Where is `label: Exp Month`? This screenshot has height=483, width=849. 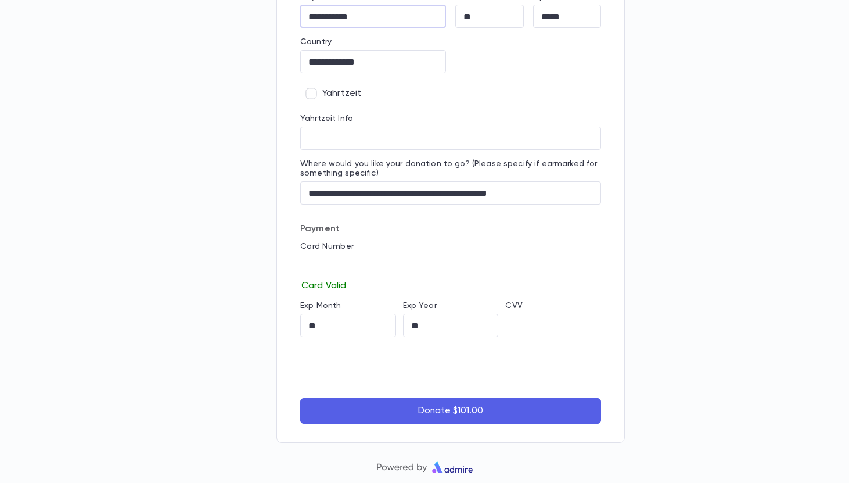 label: Exp Month is located at coordinates (321, 306).